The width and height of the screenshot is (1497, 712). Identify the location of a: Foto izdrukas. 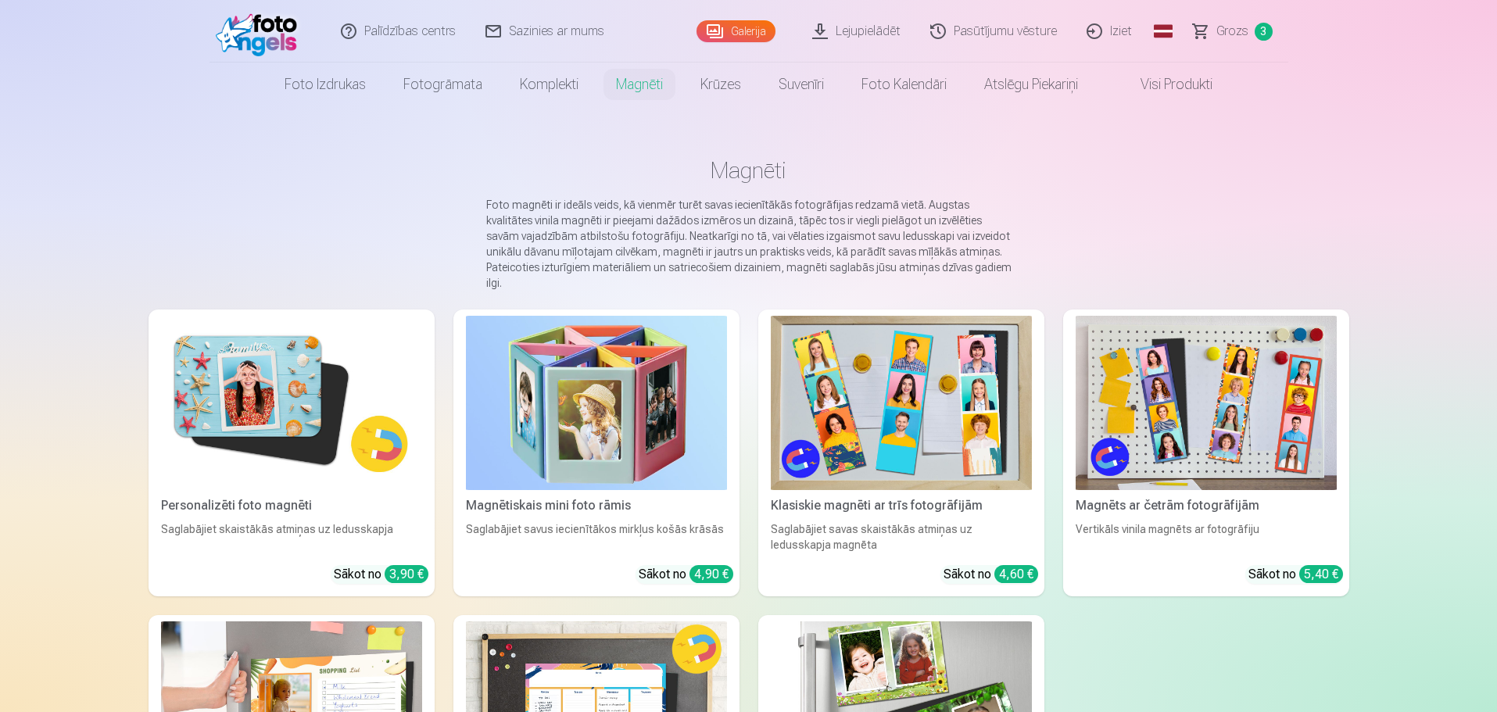
(325, 84).